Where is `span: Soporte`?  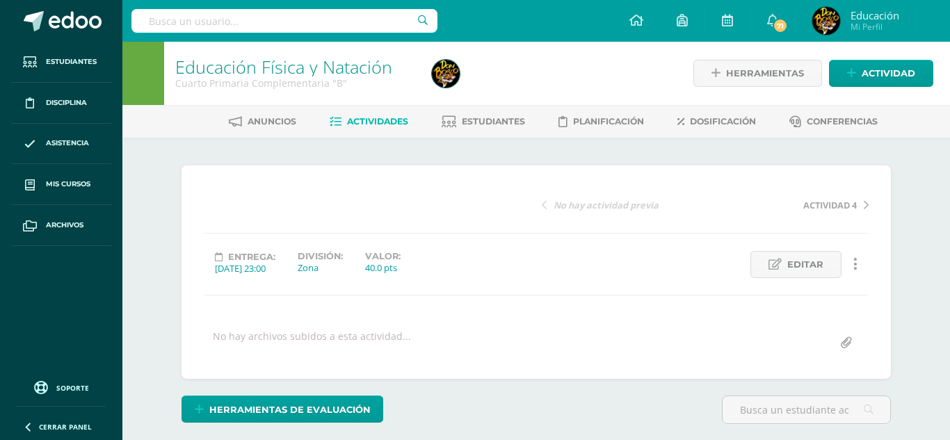
span: Soporte is located at coordinates (72, 388).